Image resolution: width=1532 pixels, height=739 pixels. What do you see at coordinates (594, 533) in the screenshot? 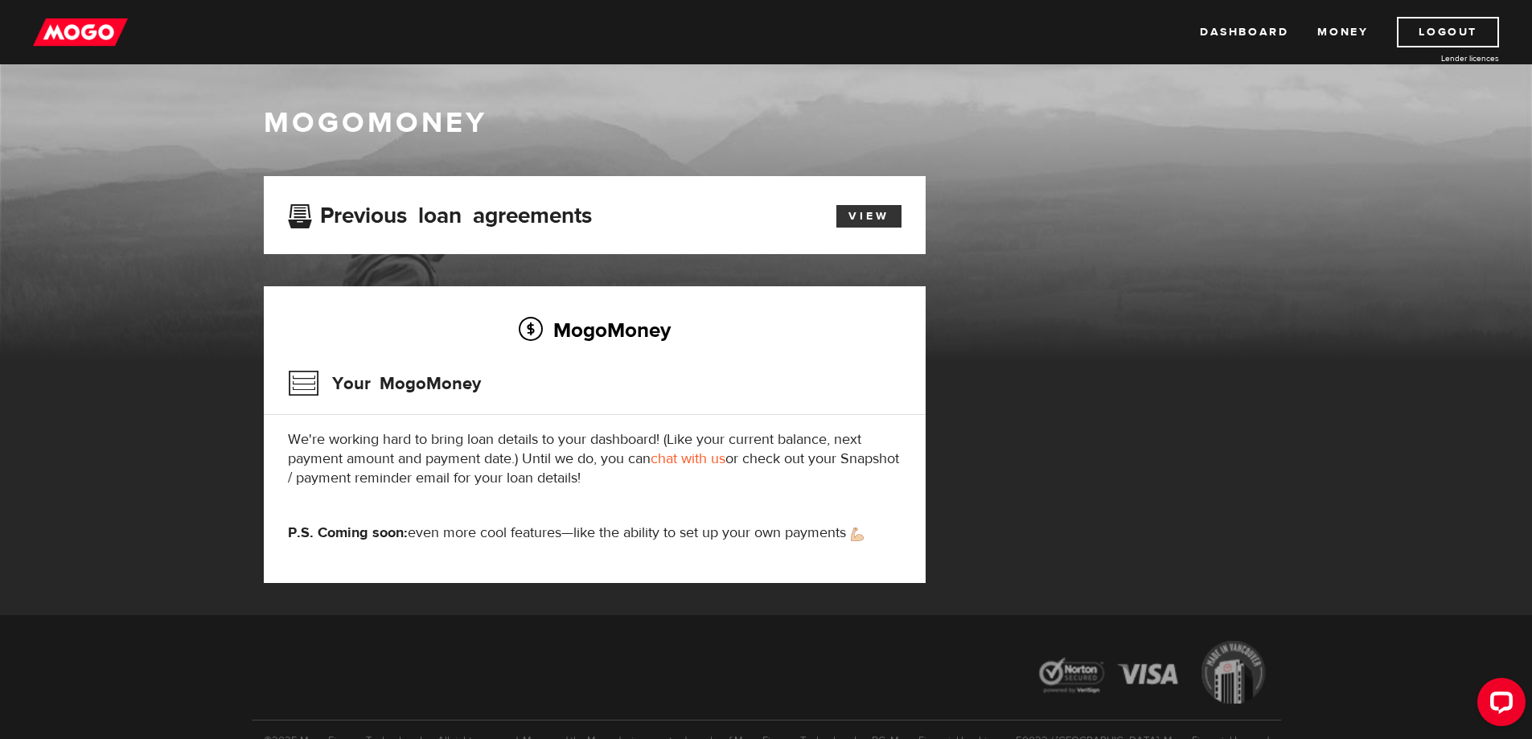
I see `p: even more cool features—like the ability to set up your own payments` at bounding box center [594, 533].